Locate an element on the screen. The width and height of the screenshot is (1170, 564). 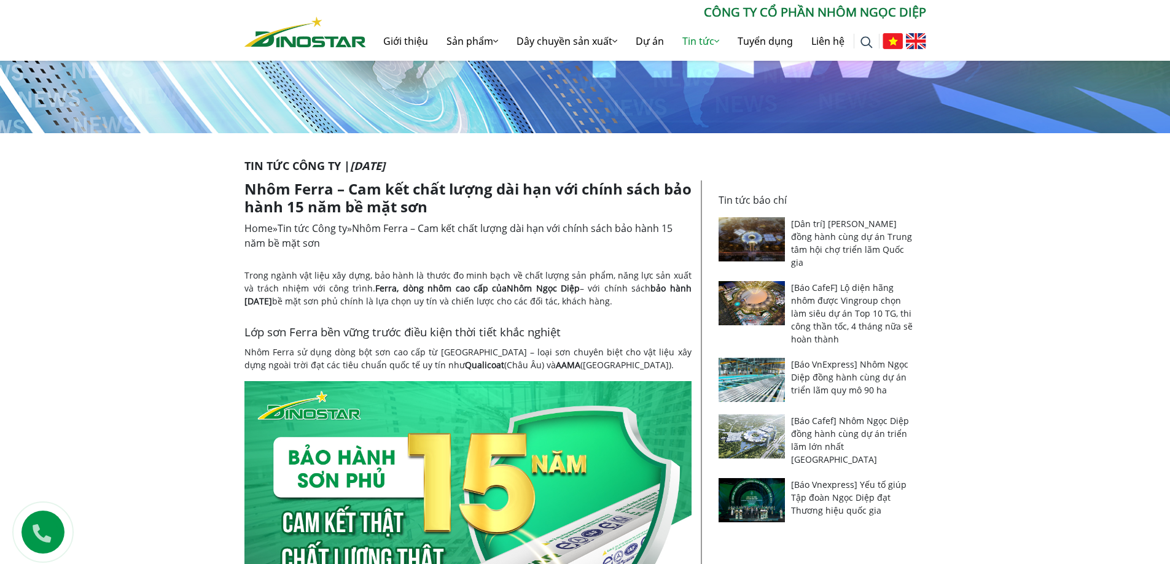
a: [Báo CafeF] Lộ diện hãng nhôm được Vingroup chọn làm siêu dự án Top 10 TG, thi công thần tốc, 4 t... is located at coordinates (852, 313).